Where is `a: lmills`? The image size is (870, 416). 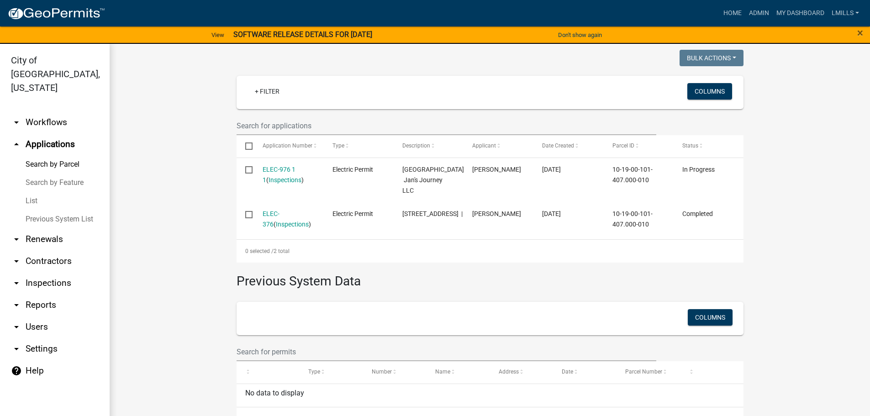
a: lmills is located at coordinates (845, 13).